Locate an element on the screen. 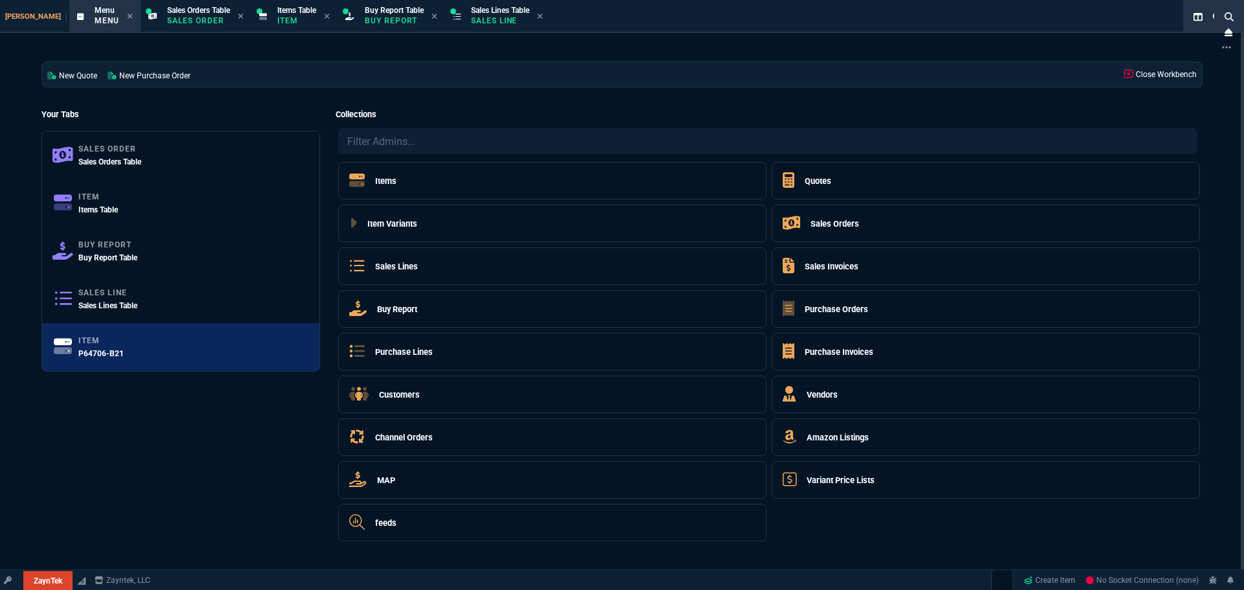 Image resolution: width=1244 pixels, height=590 pixels. nx-icon: Close Workbench is located at coordinates (1229, 32).